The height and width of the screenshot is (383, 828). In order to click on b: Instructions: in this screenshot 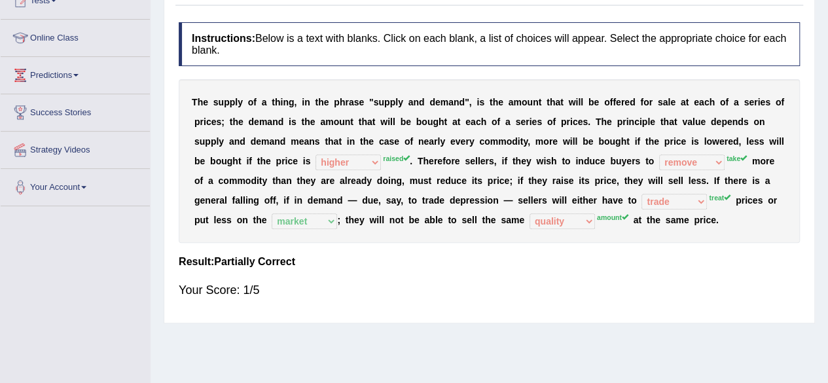, I will do `click(223, 38)`.